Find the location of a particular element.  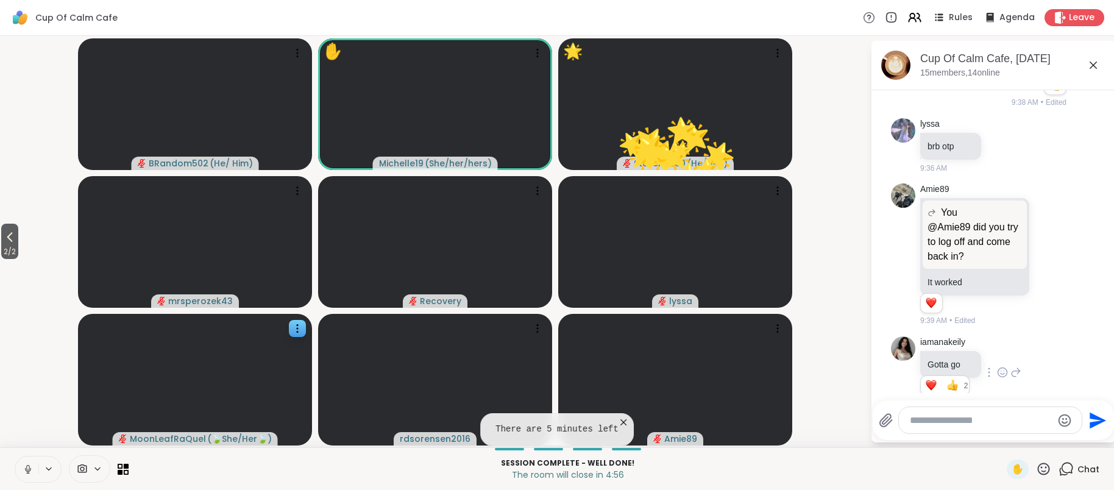

img: ShareWell Logomark is located at coordinates (20, 18).